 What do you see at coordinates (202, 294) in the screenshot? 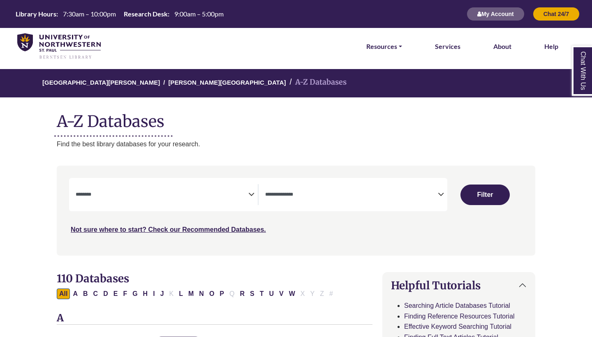
I see `button: Filter Results N` at bounding box center [202, 294].